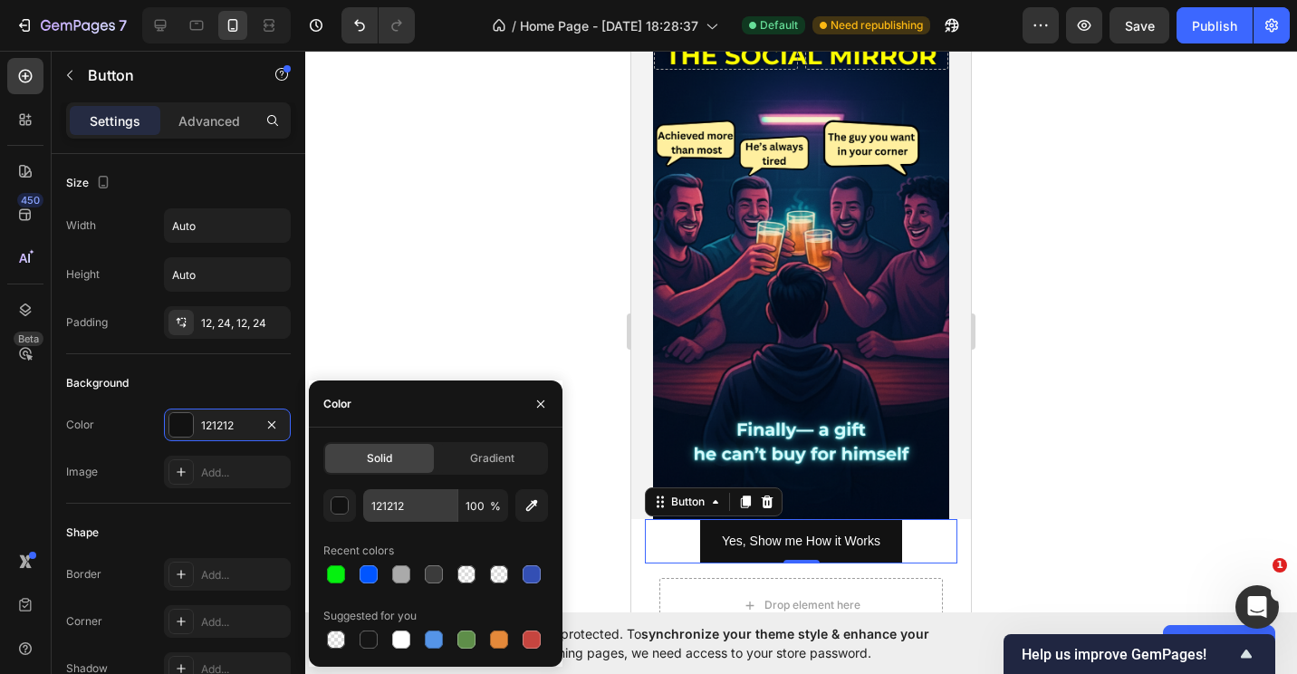 The width and height of the screenshot is (1297, 674). What do you see at coordinates (1280, 565) in the screenshot?
I see `span: 1` at bounding box center [1280, 565].